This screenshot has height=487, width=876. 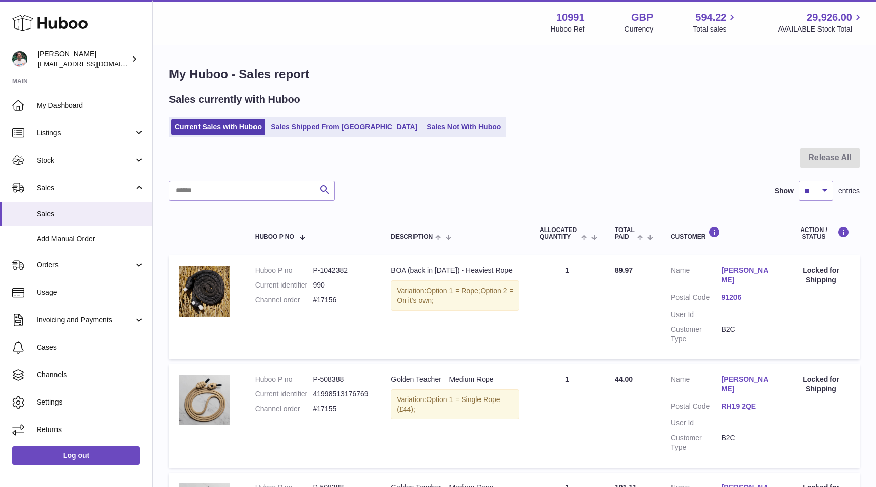 I want to click on div: Currency, so click(x=639, y=29).